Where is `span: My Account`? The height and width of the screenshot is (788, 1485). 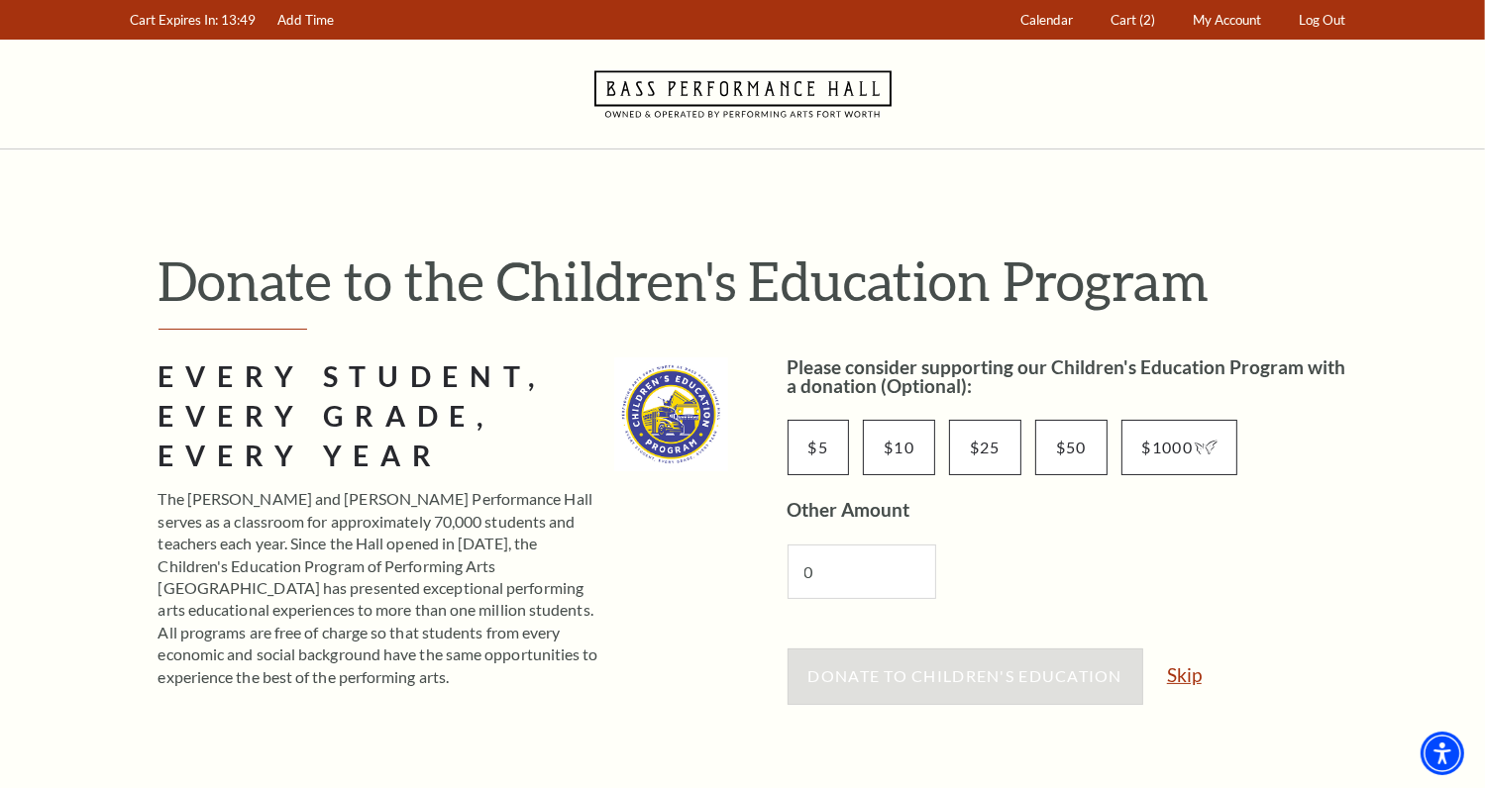
span: My Account is located at coordinates (1227, 20).